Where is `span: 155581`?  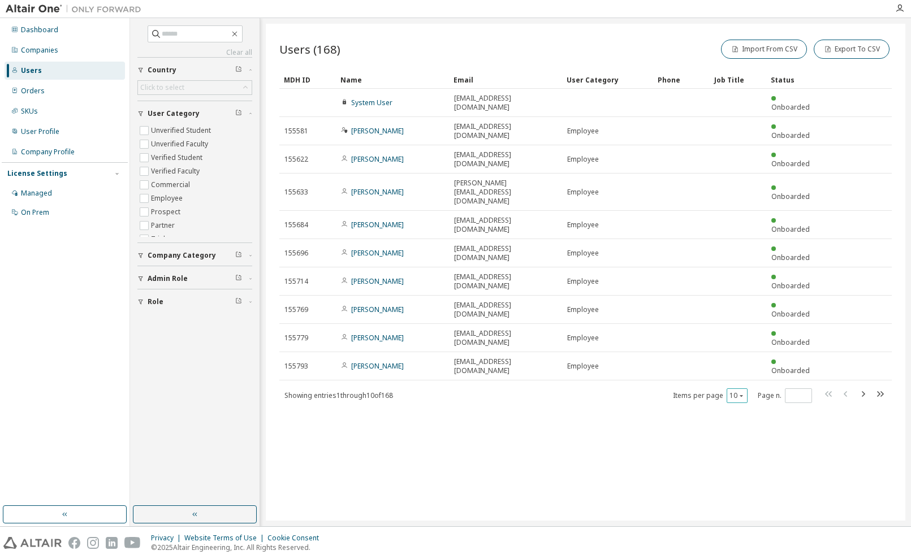 span: 155581 is located at coordinates (296, 131).